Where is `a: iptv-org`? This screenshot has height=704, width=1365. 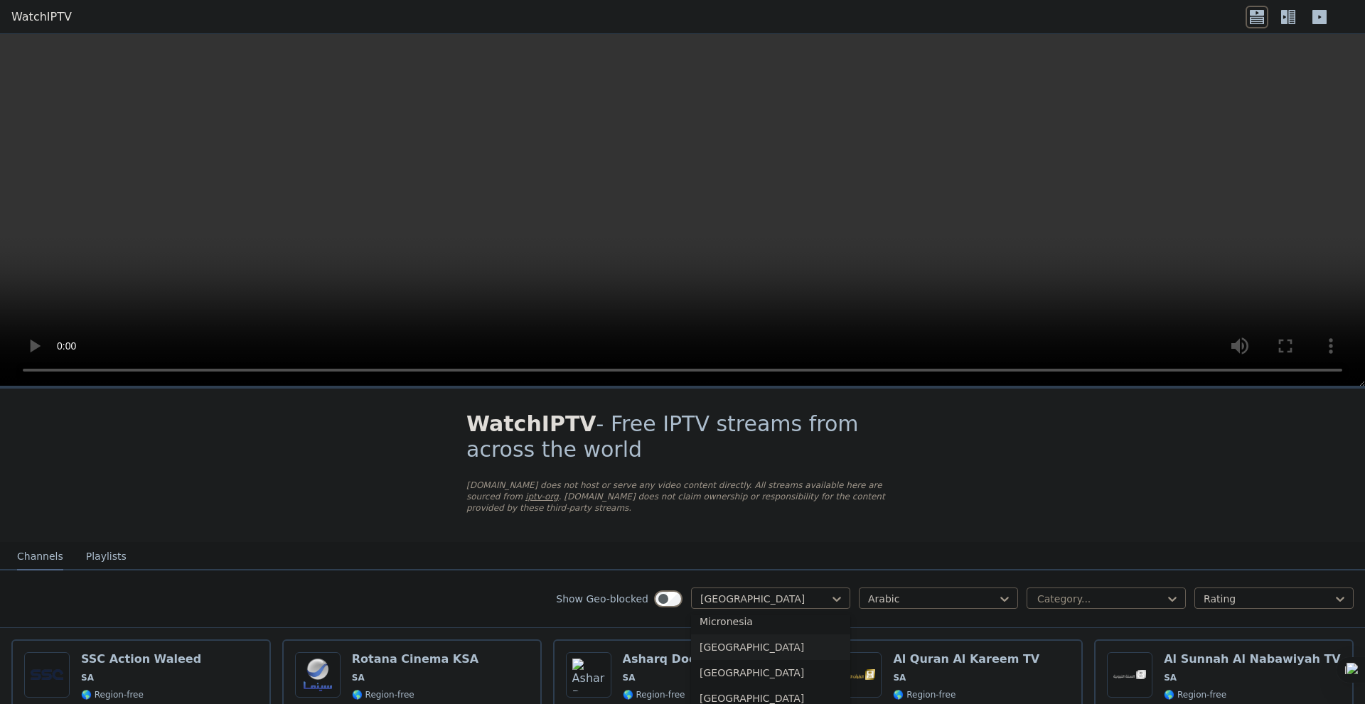 a: iptv-org is located at coordinates (542, 497).